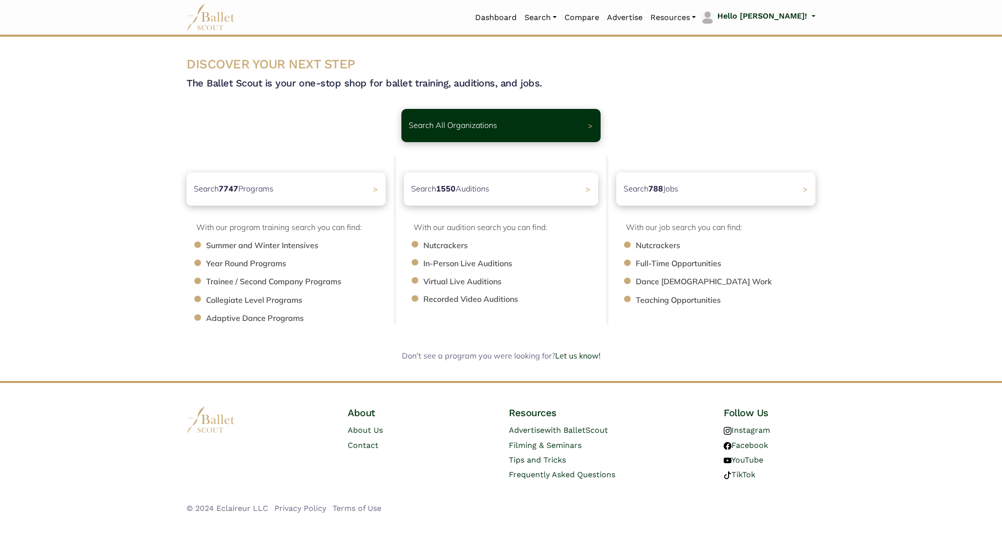  Describe the element at coordinates (516, 264) in the screenshot. I see `li: In-Person Live Auditions` at that location.